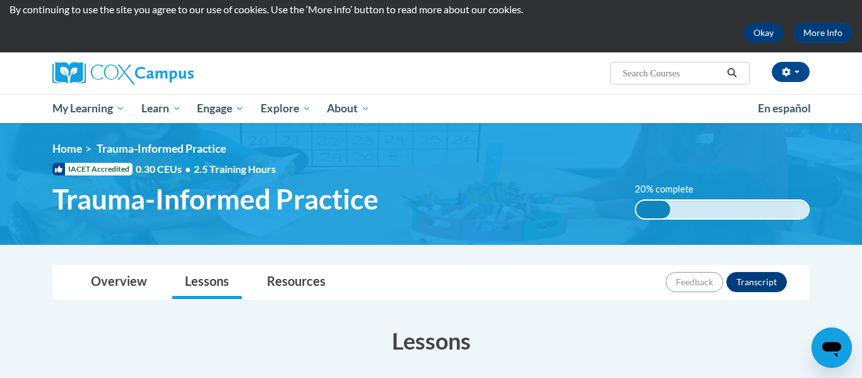 The image size is (862, 378). What do you see at coordinates (235, 168) in the screenshot?
I see `span: 2.5 Training Hours` at bounding box center [235, 168].